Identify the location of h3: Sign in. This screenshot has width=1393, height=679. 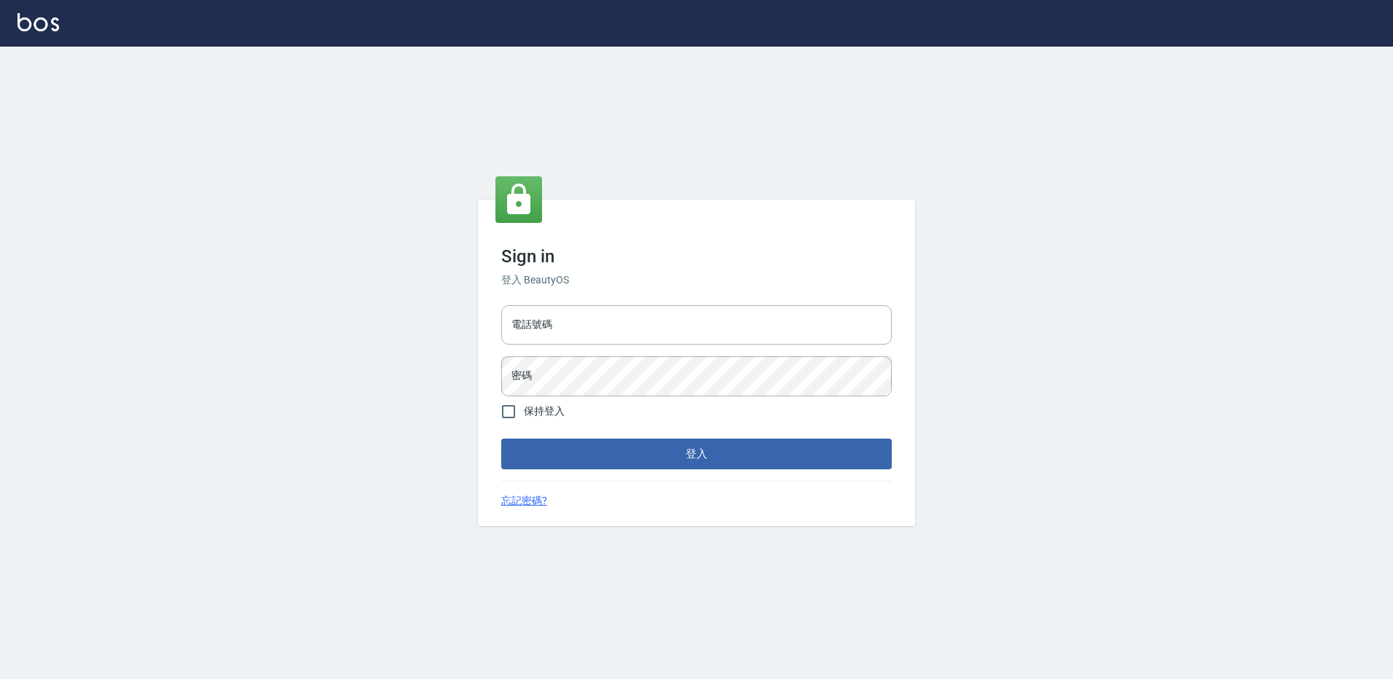
(696, 256).